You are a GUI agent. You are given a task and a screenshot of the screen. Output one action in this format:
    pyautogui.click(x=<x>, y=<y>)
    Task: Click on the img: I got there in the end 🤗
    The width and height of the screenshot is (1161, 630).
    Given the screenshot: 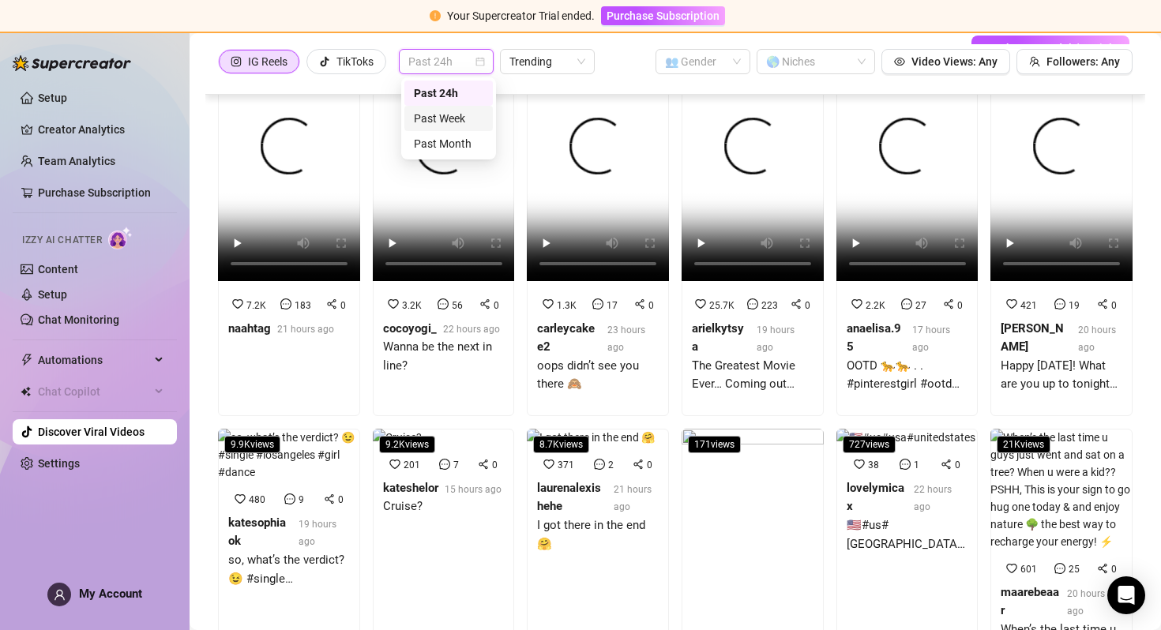 What is the action you would take?
    pyautogui.click(x=591, y=438)
    